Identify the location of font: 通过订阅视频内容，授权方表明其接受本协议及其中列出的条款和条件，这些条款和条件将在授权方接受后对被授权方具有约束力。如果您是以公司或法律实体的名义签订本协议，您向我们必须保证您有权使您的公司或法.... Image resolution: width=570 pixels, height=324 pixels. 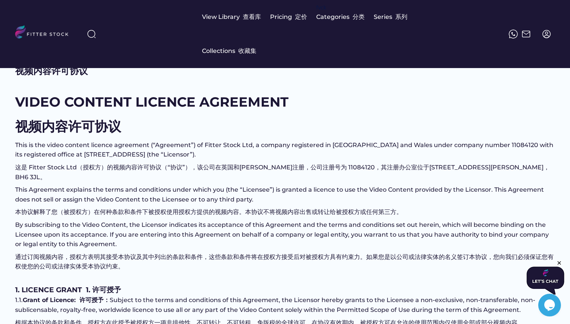
(284, 262).